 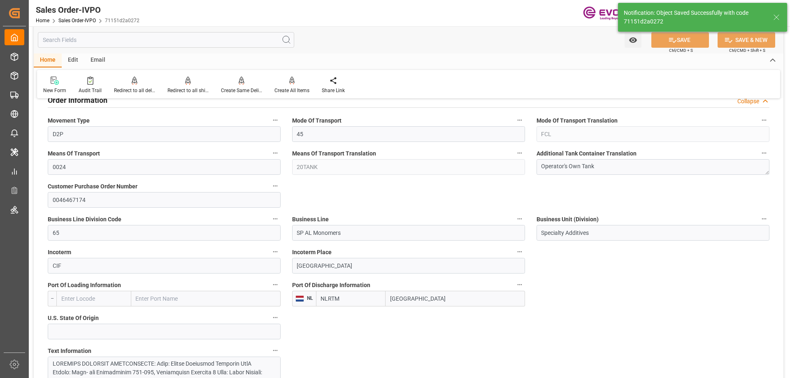 What do you see at coordinates (84, 285) in the screenshot?
I see `span: Port Of Loading Information` at bounding box center [84, 285].